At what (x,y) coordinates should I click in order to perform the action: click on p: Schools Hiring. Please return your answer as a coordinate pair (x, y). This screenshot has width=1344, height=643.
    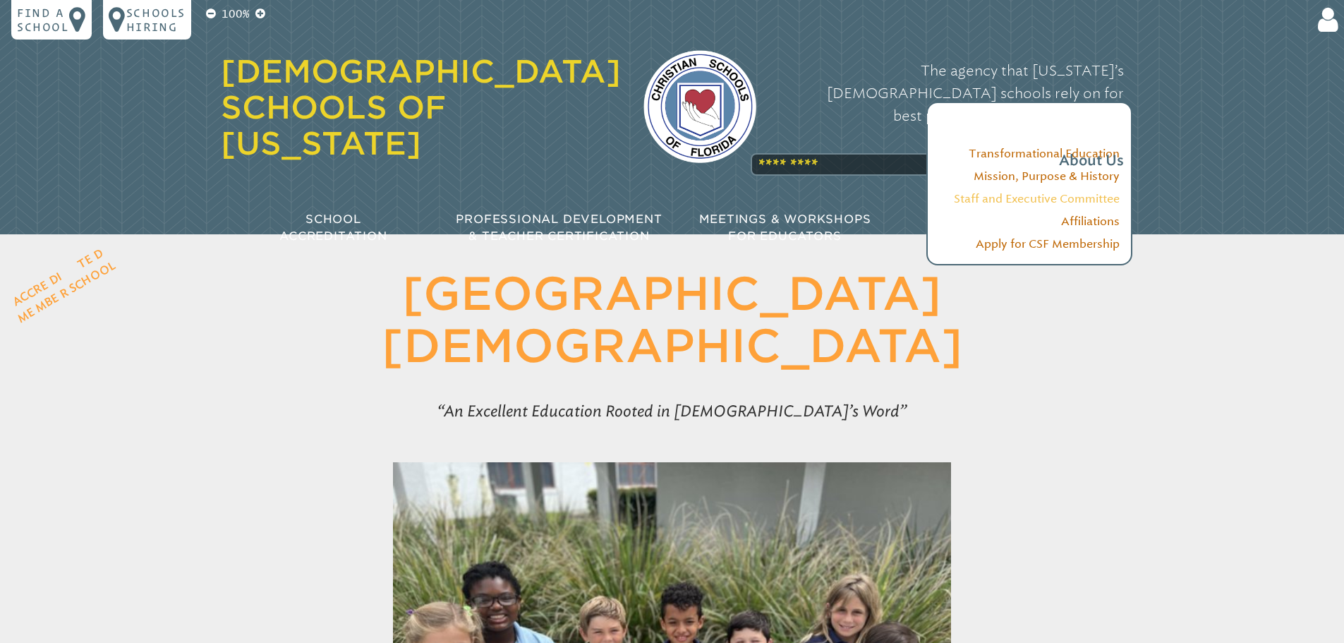
    Looking at the image, I should click on (156, 20).